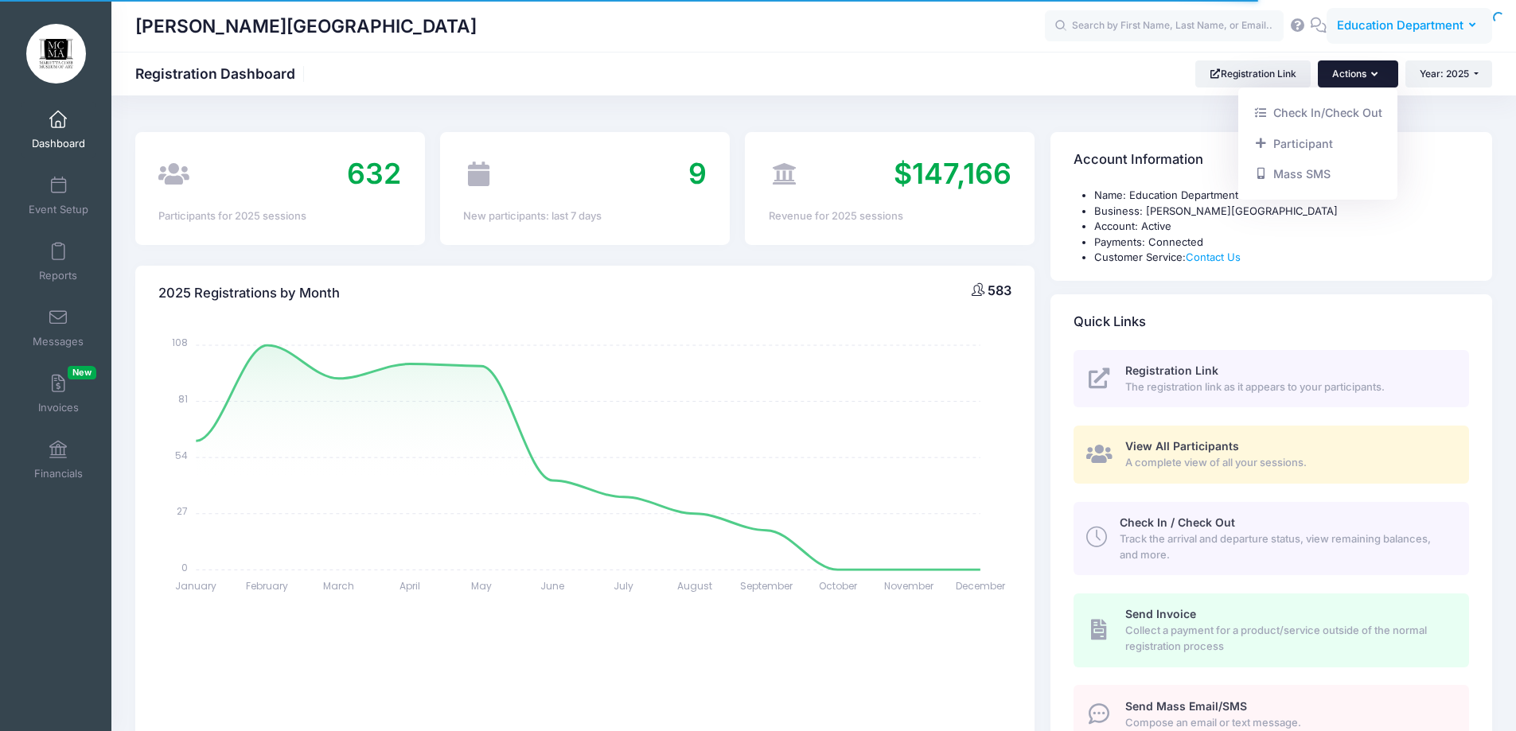 This screenshot has height=731, width=1516. What do you see at coordinates (1288, 388) in the screenshot?
I see `span: The registration link as it appears to your participants.` at bounding box center [1288, 388].